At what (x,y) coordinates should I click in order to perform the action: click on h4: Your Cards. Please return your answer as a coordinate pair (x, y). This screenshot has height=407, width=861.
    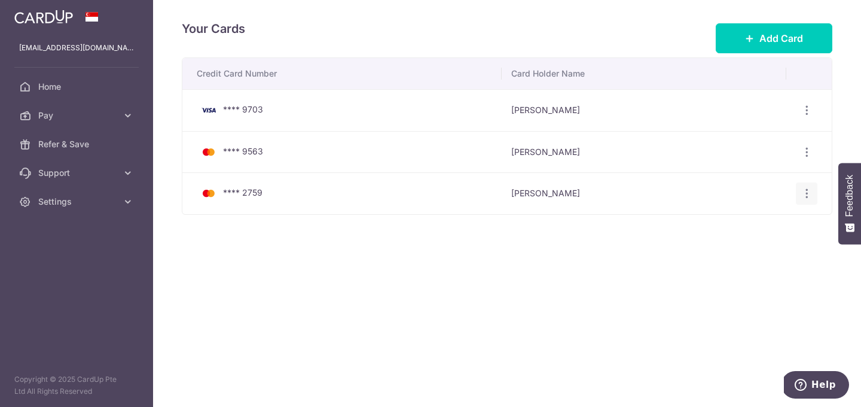
    Looking at the image, I should click on (214, 29).